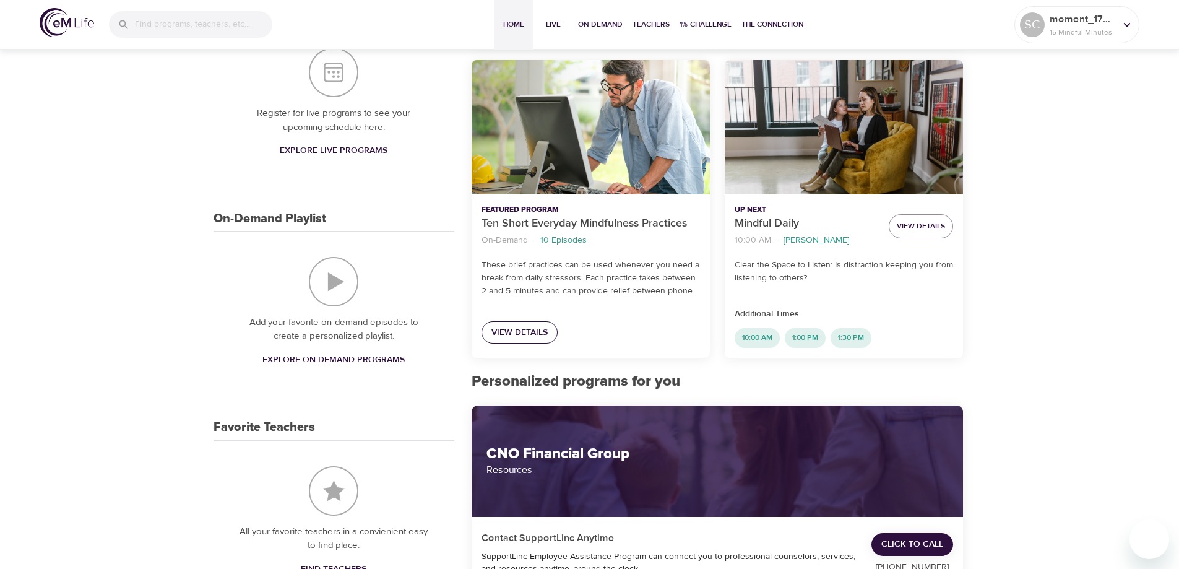  What do you see at coordinates (757, 337) in the screenshot?
I see `span: 10:00 AM` at bounding box center [757, 337].